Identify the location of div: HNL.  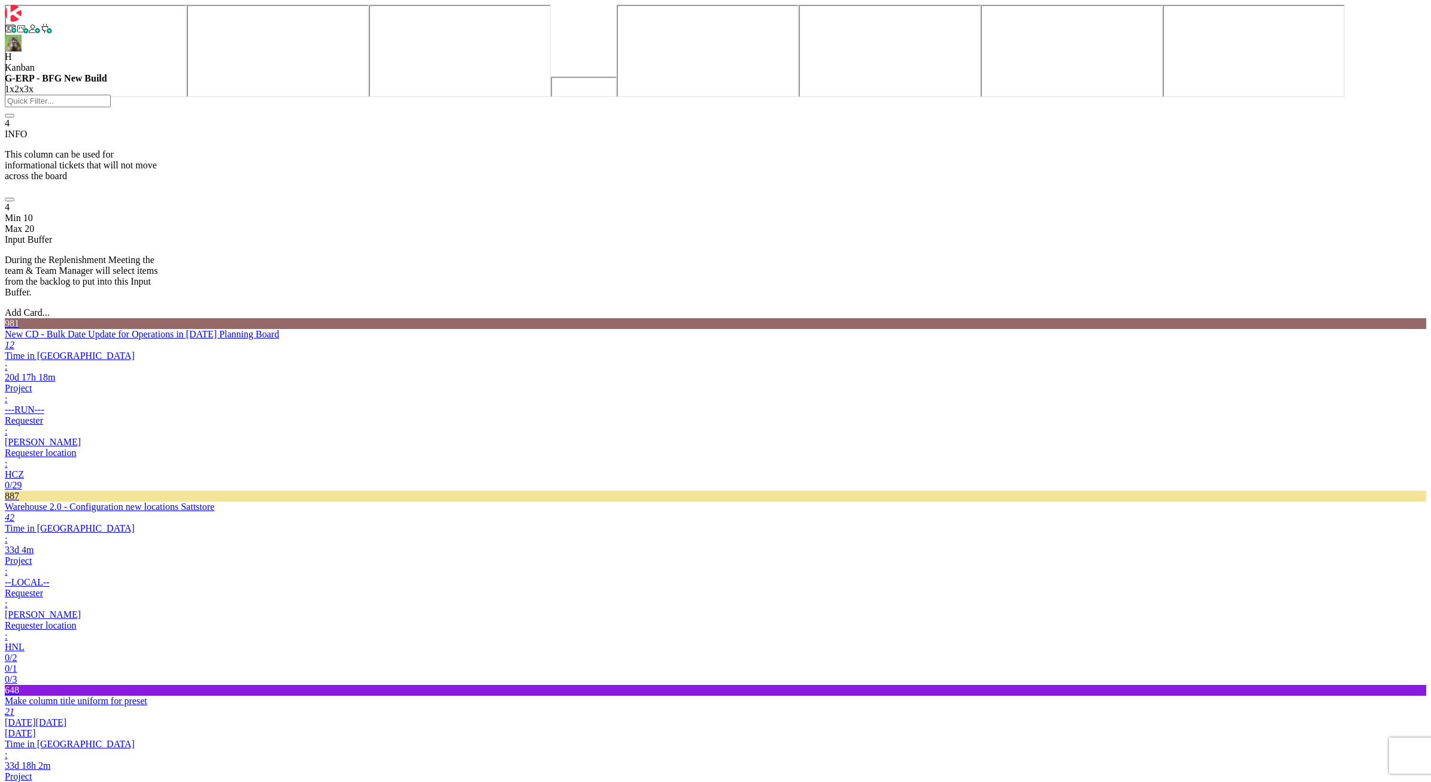
(716, 647).